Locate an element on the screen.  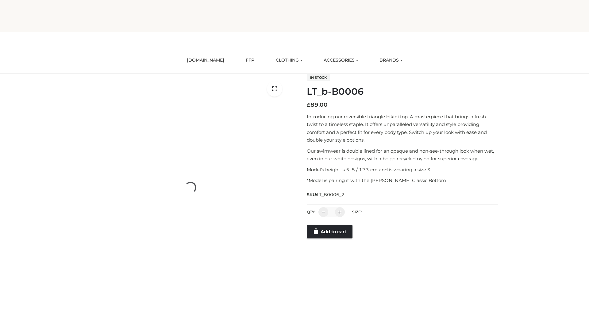
a: FFP is located at coordinates (250, 60).